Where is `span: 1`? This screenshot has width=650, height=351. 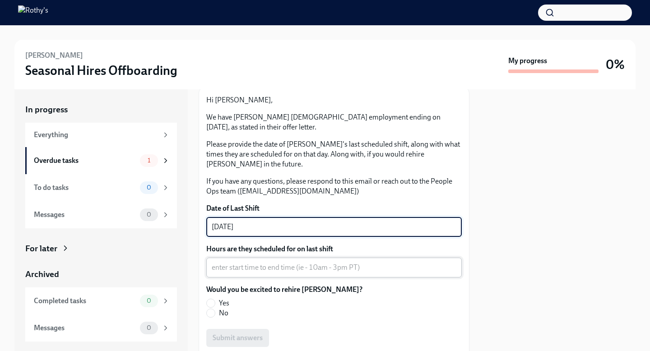
span: 1 is located at coordinates (149, 160).